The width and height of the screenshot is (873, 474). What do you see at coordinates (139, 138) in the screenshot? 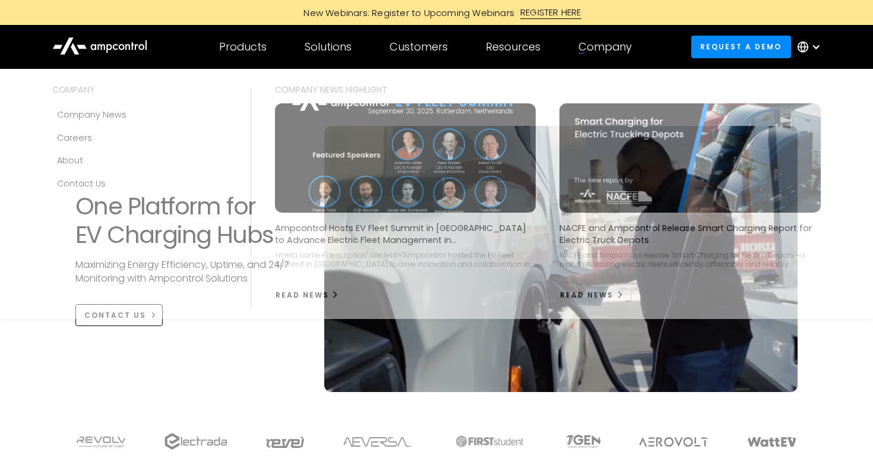
I see `a: Careers` at bounding box center [139, 138].